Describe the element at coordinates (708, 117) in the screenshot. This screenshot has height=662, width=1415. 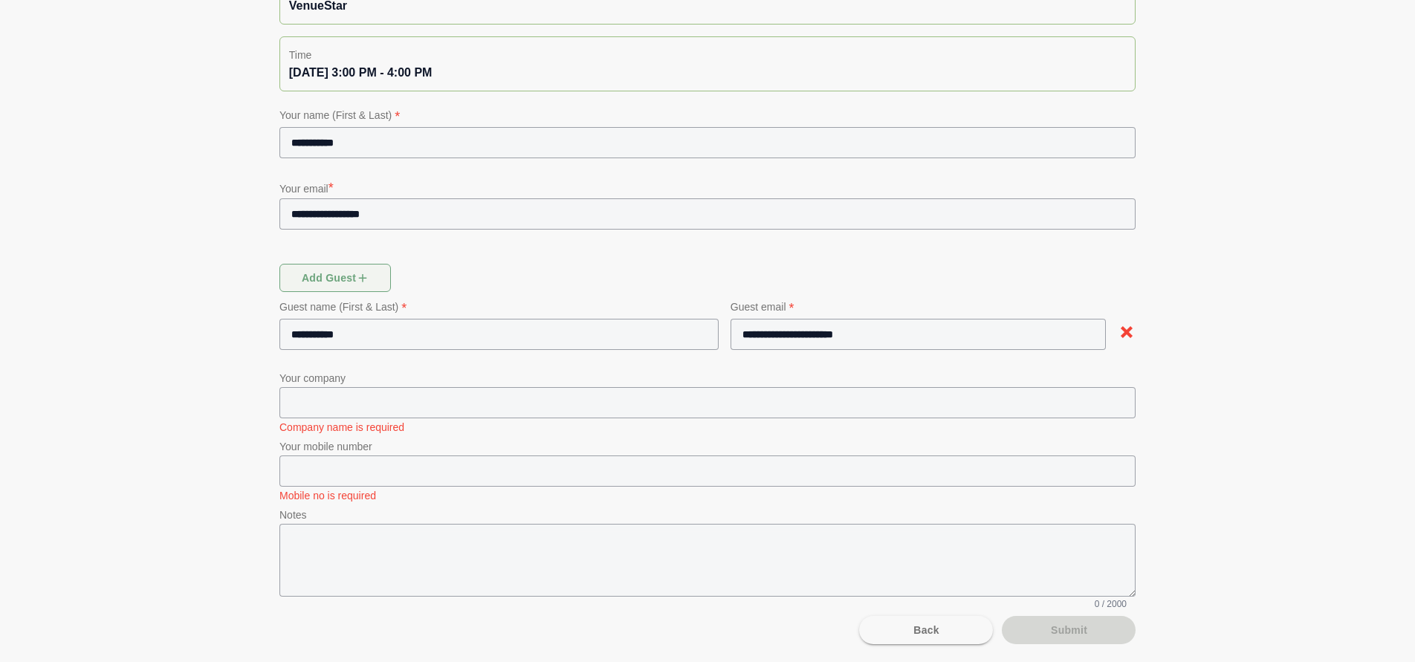
I see `p: Your name (First & Last)` at that location.